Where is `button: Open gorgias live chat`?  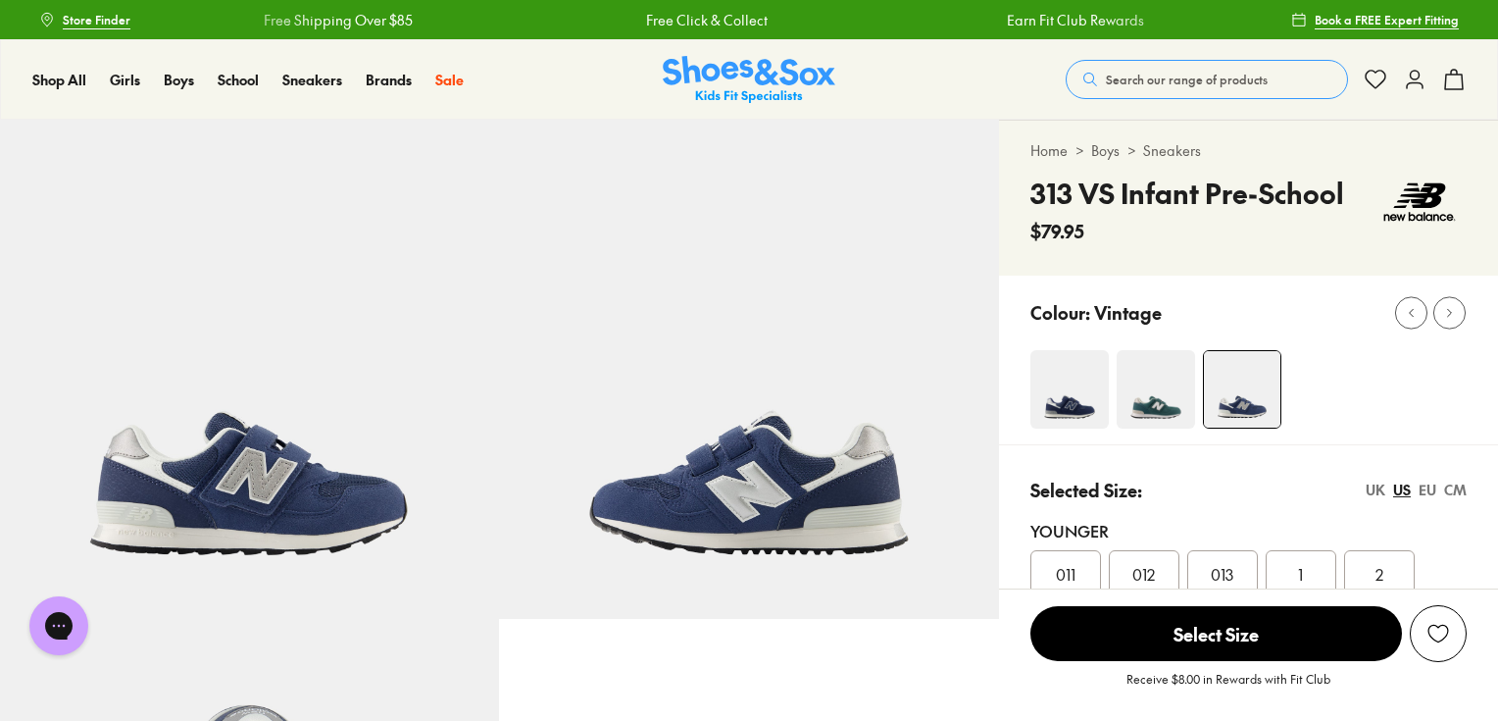
button: Open gorgias live chat is located at coordinates (39, 36).